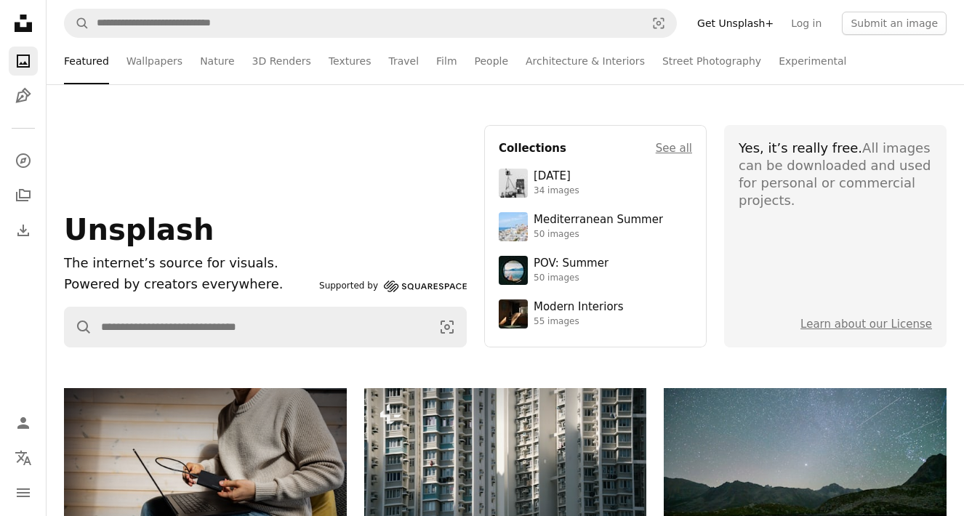 The image size is (964, 516). What do you see at coordinates (812, 61) in the screenshot?
I see `a: Experimental` at bounding box center [812, 61].